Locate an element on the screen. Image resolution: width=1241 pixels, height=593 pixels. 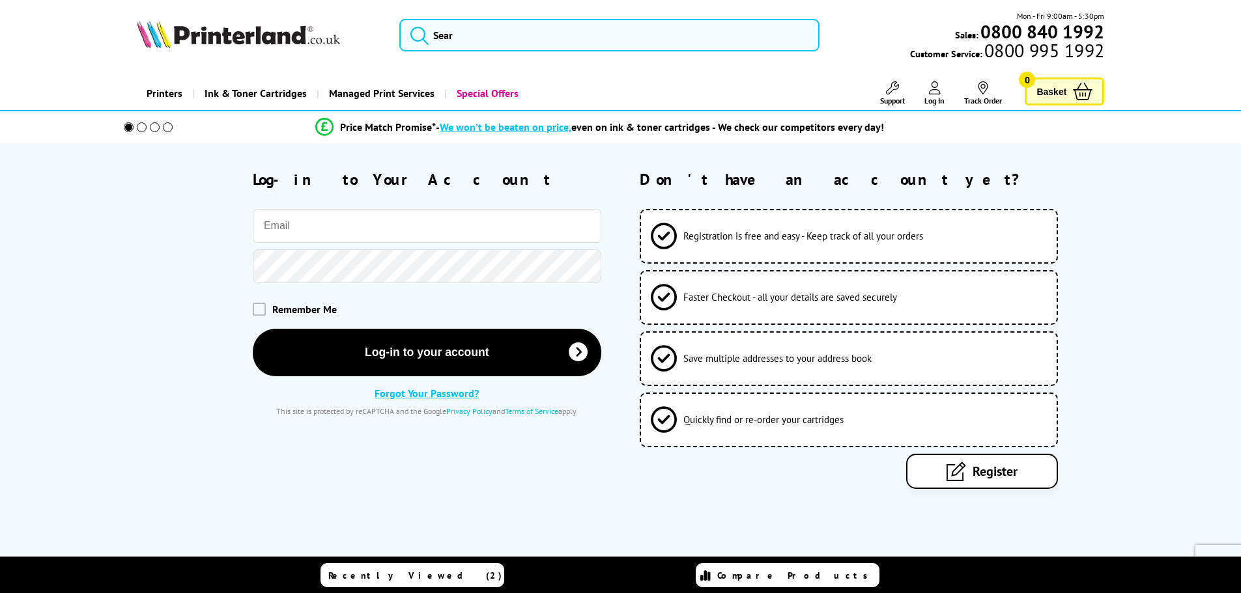
span: Register is located at coordinates (995, 472).